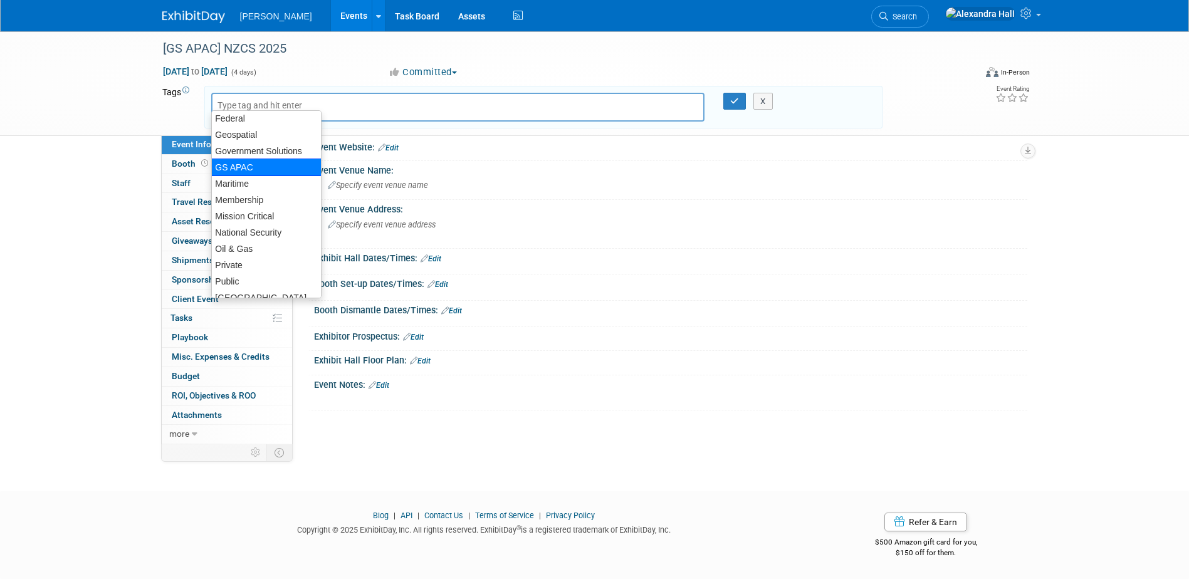  What do you see at coordinates (194, 17) in the screenshot?
I see `img: ExhibitDay` at bounding box center [194, 17].